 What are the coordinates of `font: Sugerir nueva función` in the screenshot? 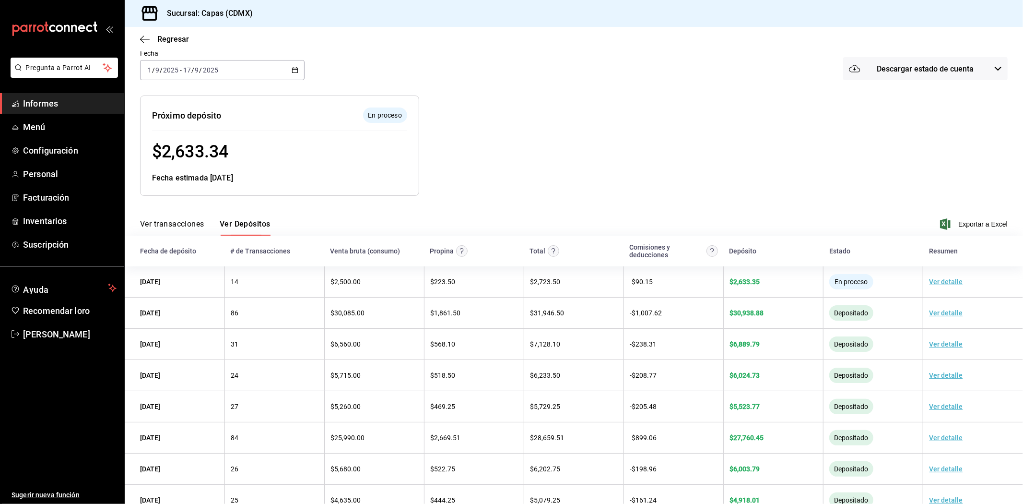 It's located at (46, 495).